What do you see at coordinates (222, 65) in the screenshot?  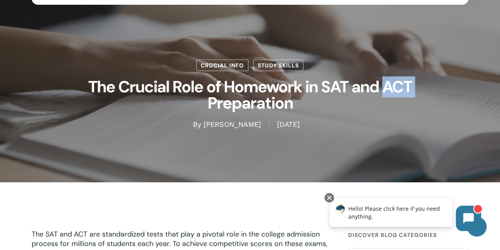 I see `a: Crucial Info` at bounding box center [222, 65].